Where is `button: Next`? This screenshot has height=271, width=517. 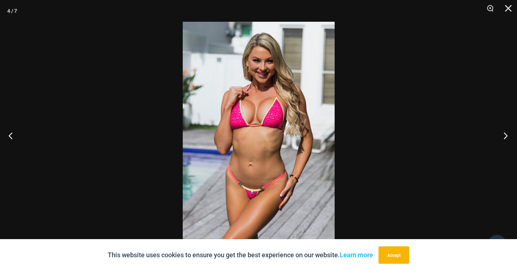
button: Next is located at coordinates (503, 136).